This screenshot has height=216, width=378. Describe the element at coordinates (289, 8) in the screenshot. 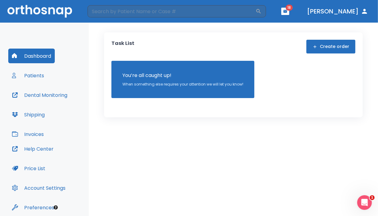

I see `span: 18` at that location.